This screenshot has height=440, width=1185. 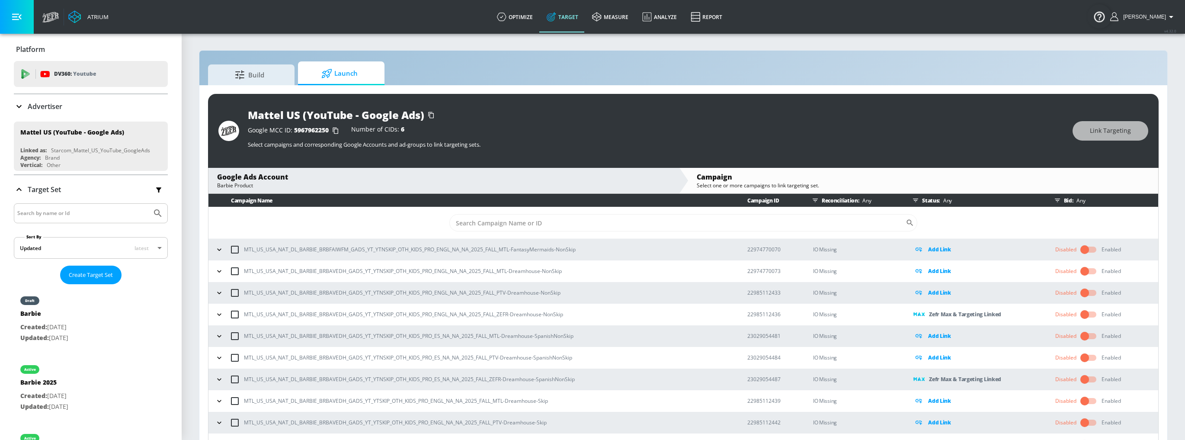 What do you see at coordinates (923, 177) in the screenshot?
I see `div: Campaign` at bounding box center [923, 177].